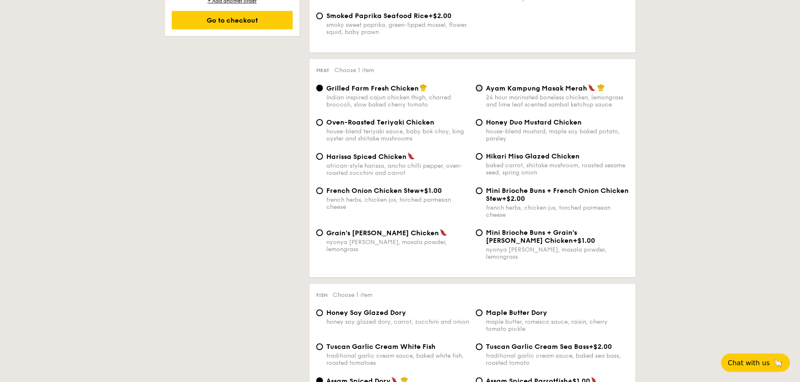  I want to click on div: maple butter, romesco sauce, raisin, cherry tomato pickle, so click(557, 326).